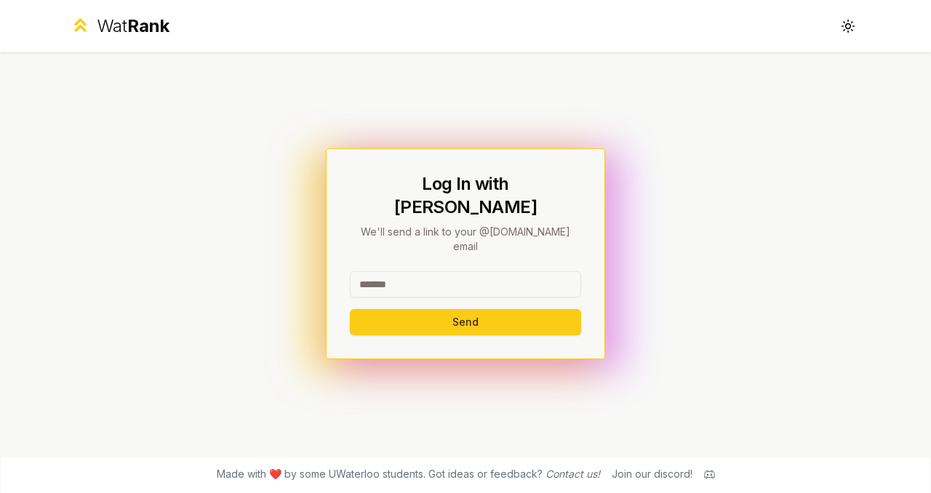 The image size is (931, 493). Describe the element at coordinates (572, 474) in the screenshot. I see `a: Contact us!` at that location.